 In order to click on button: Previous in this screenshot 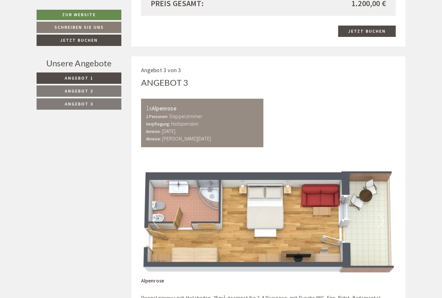, I will do `click(156, 221)`.